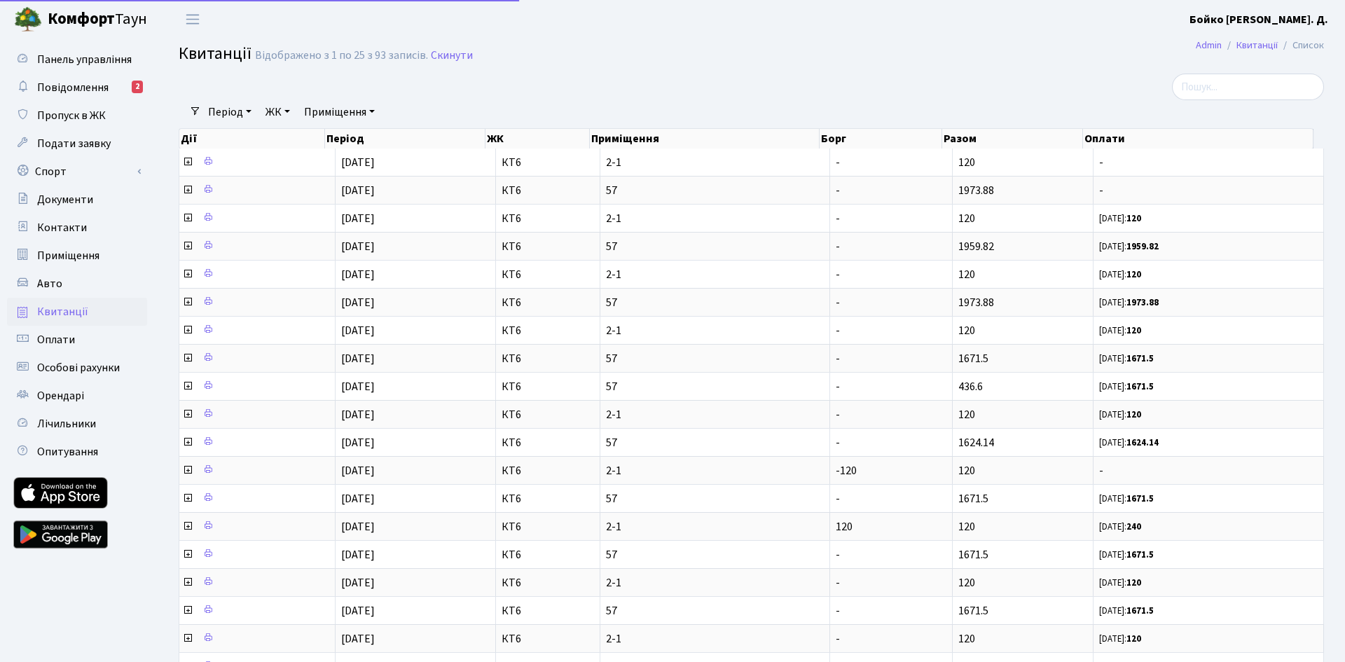 Image resolution: width=1345 pixels, height=662 pixels. What do you see at coordinates (28, 20) in the screenshot?
I see `img: logo.png` at bounding box center [28, 20].